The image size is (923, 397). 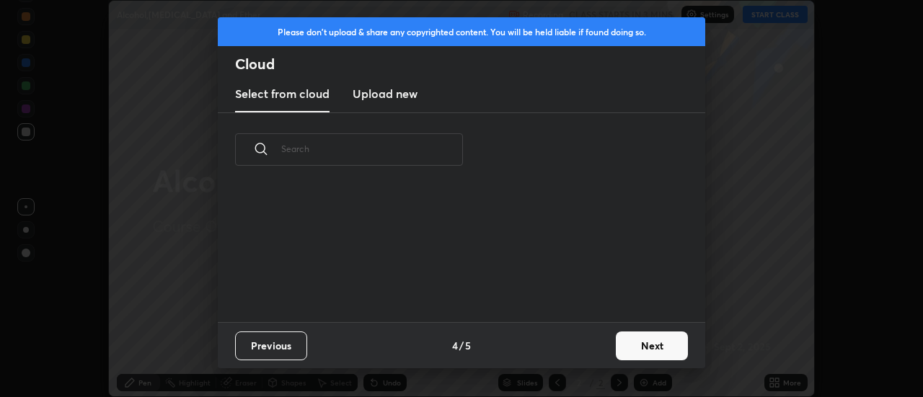 I want to click on h3: Select from cloud, so click(x=282, y=94).